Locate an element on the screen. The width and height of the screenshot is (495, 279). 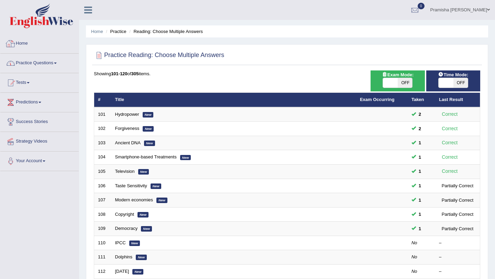
a: Ancient DNA is located at coordinates (128, 143).